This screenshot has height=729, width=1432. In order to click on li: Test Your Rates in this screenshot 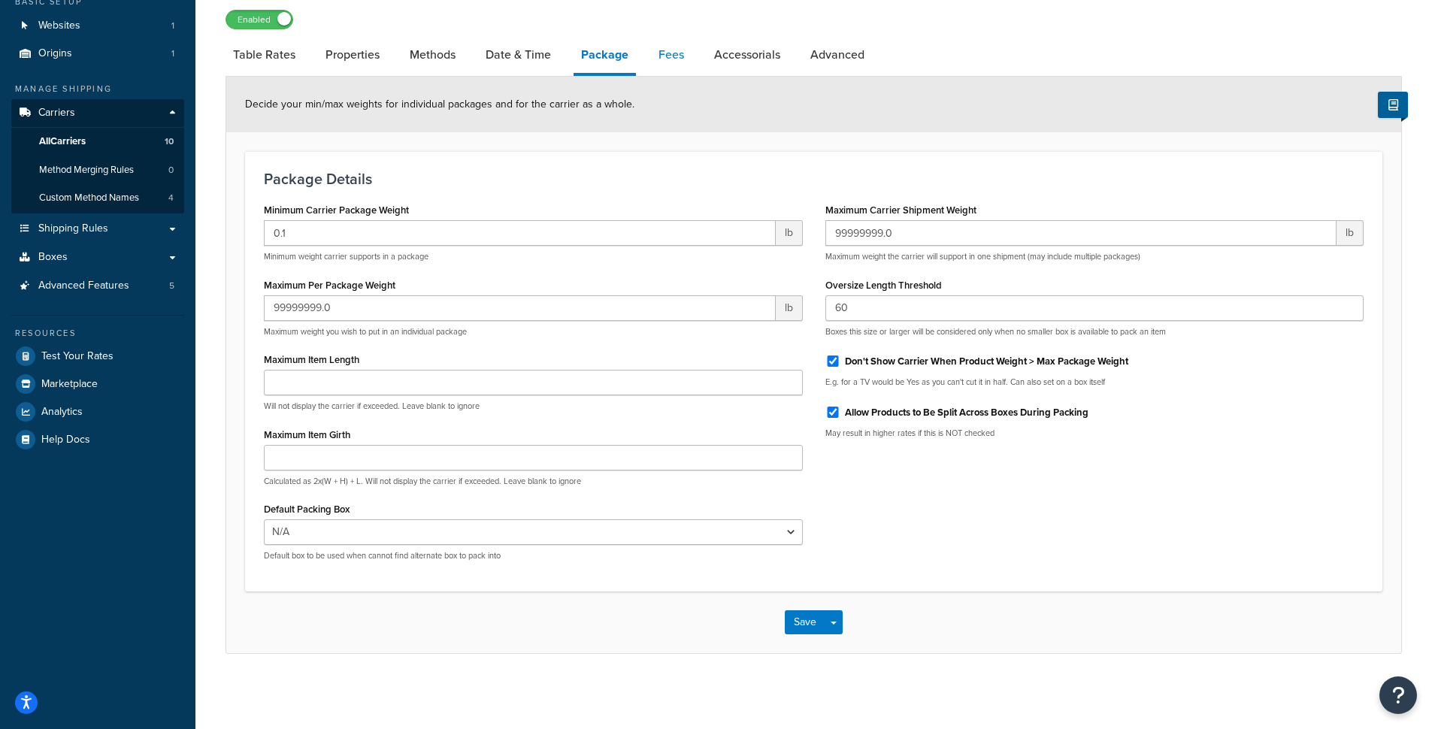, I will do `click(98, 356)`.